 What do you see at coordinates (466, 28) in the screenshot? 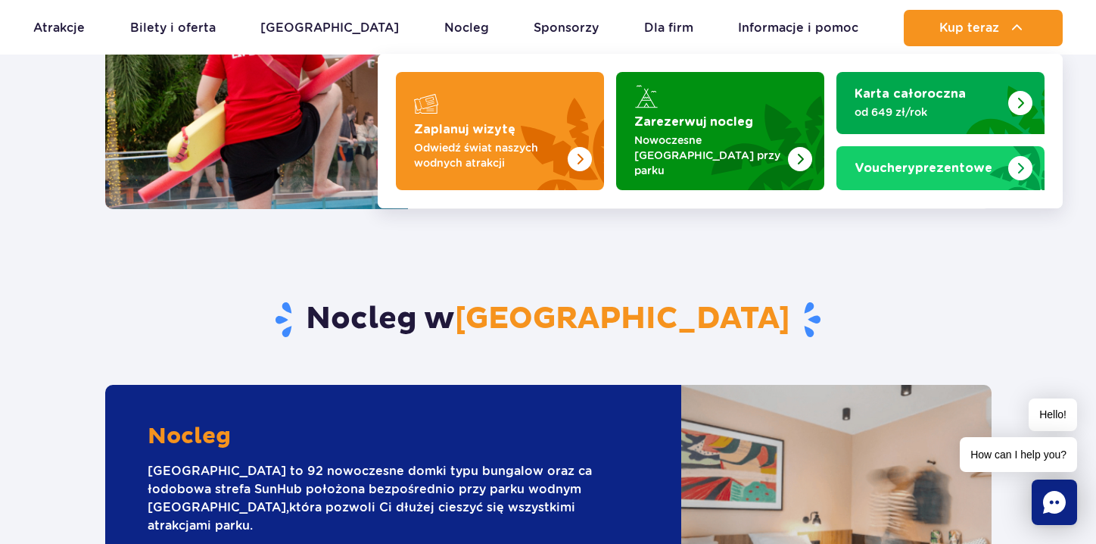
I see `a: Nocleg` at bounding box center [466, 28].